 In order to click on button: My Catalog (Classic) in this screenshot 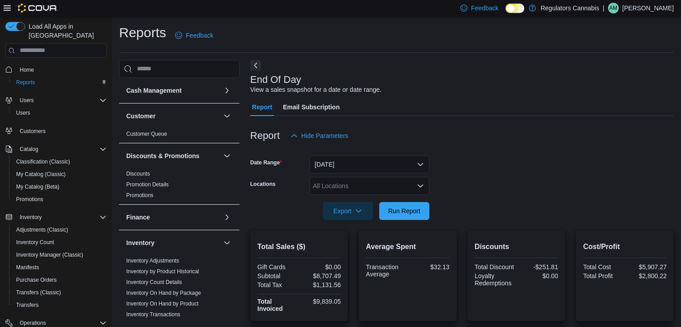, I will do `click(60, 174)`.